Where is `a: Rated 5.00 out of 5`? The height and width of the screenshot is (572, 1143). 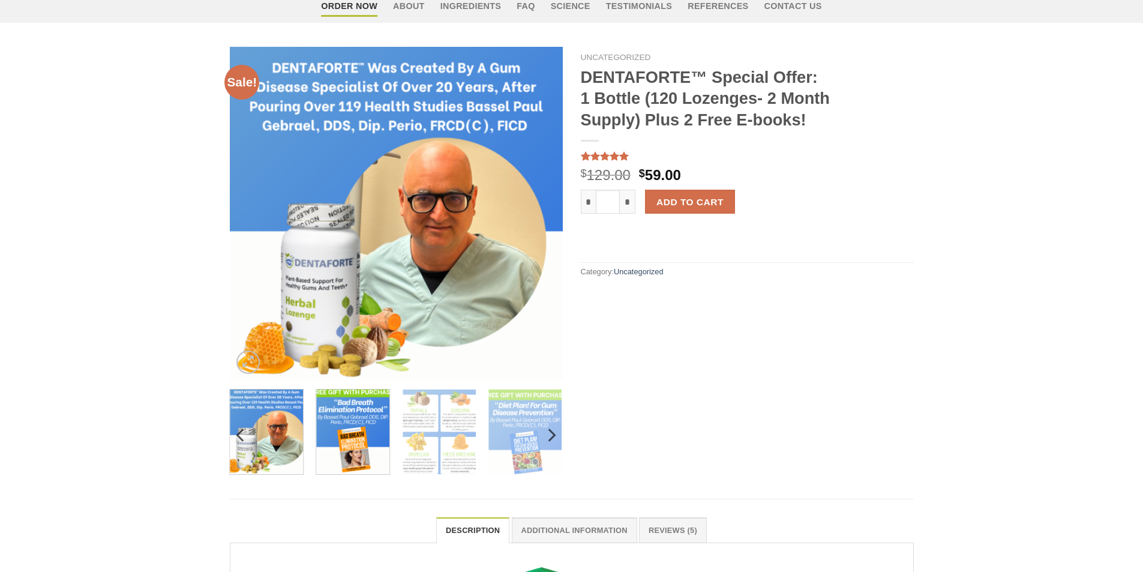 a: Rated 5.00 out of 5 is located at coordinates (747, 156).